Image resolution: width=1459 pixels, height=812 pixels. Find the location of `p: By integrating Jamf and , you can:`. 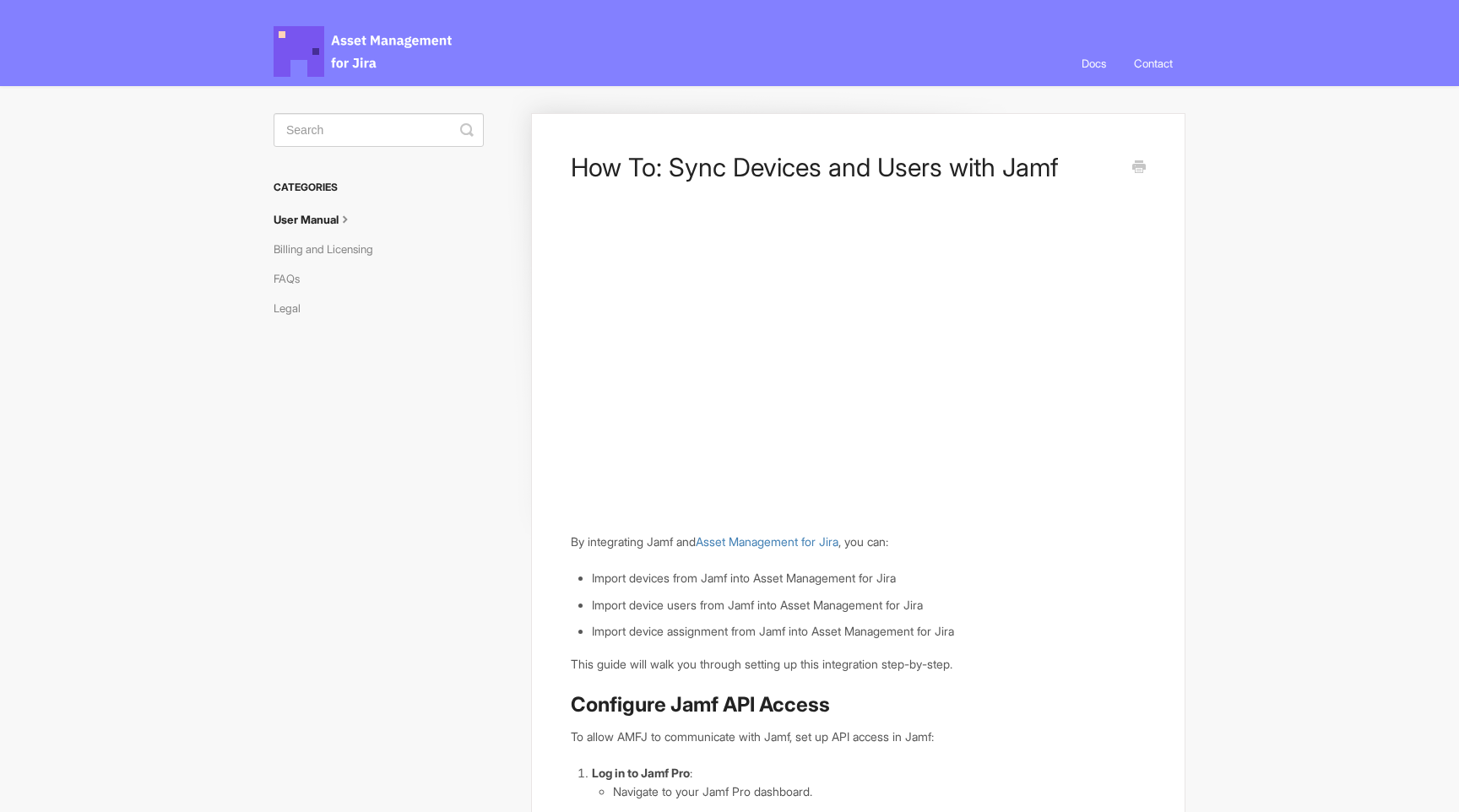

p: By integrating Jamf and , you can: is located at coordinates (858, 543).